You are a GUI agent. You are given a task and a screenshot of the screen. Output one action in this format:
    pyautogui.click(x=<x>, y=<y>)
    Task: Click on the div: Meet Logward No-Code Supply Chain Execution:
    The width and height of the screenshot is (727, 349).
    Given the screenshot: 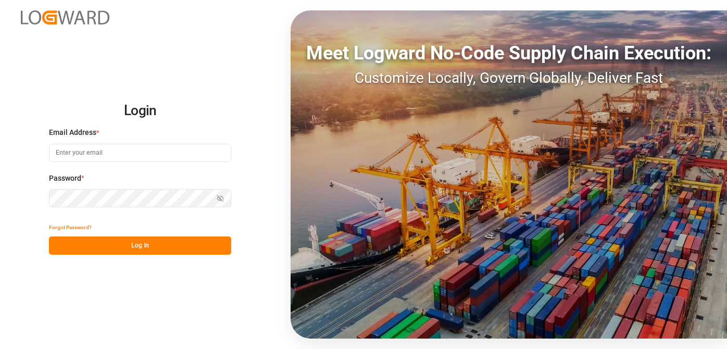 What is the action you would take?
    pyautogui.click(x=509, y=53)
    